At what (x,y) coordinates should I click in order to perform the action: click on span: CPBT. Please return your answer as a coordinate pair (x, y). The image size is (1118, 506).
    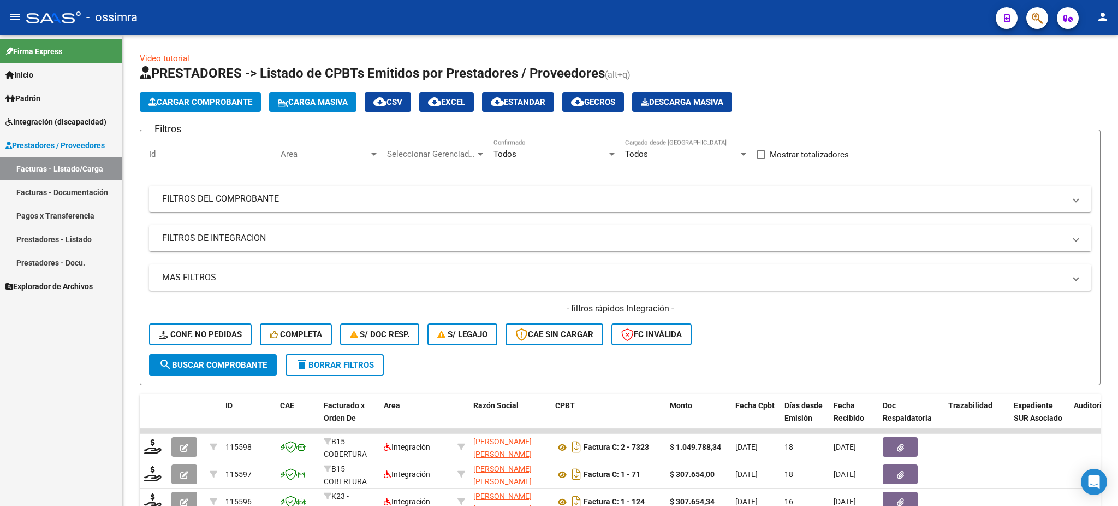
    Looking at the image, I should click on (565, 405).